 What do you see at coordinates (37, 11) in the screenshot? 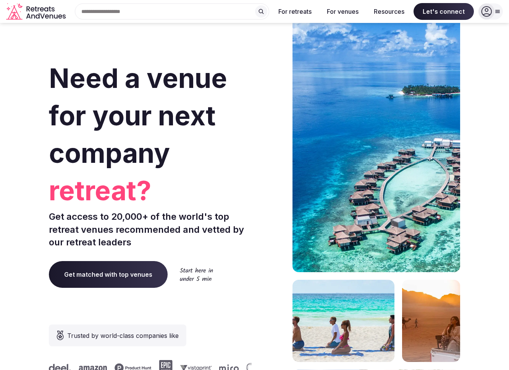
I see `svg: Retreats and Venues company logo` at bounding box center [37, 11].